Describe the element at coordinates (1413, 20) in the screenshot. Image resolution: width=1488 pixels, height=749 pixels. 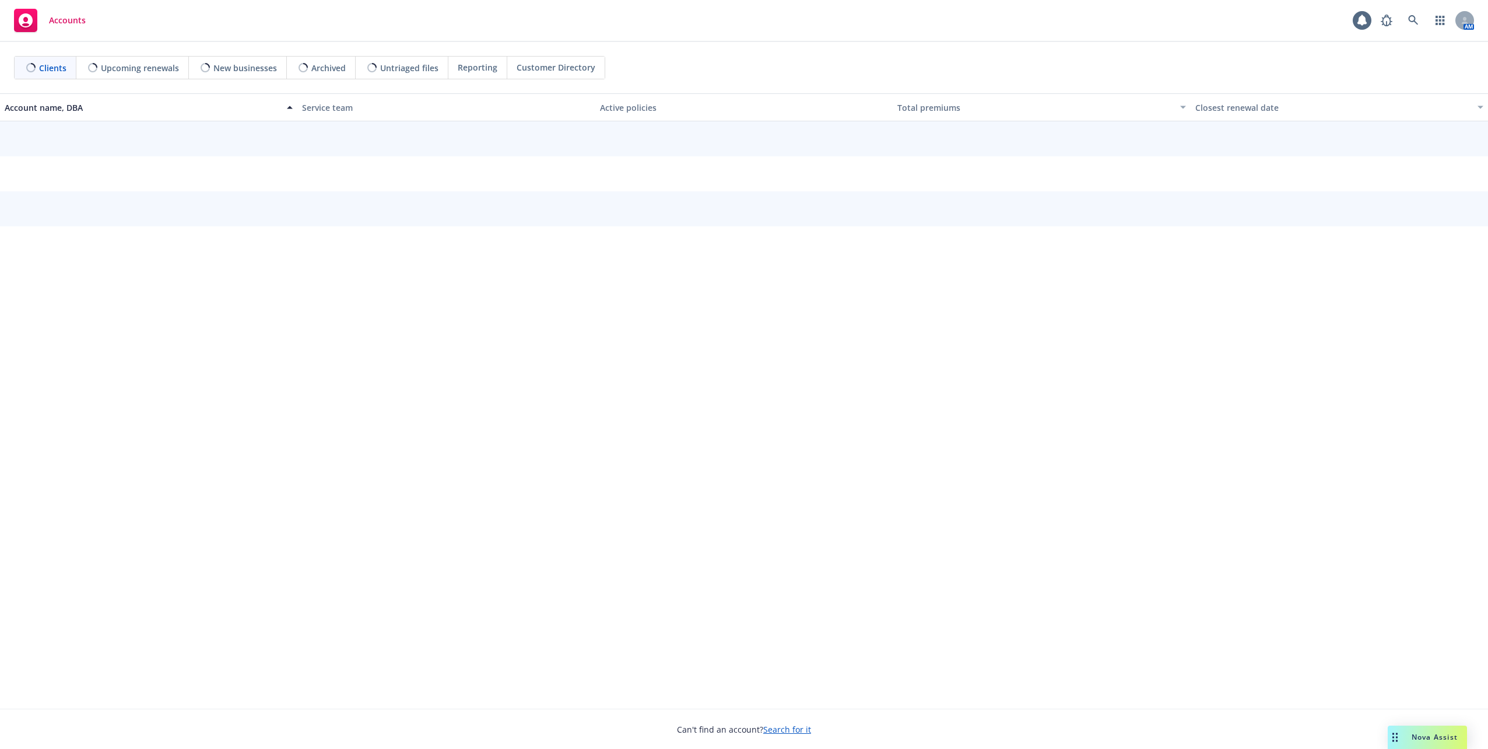
I see `a: Search` at that location.